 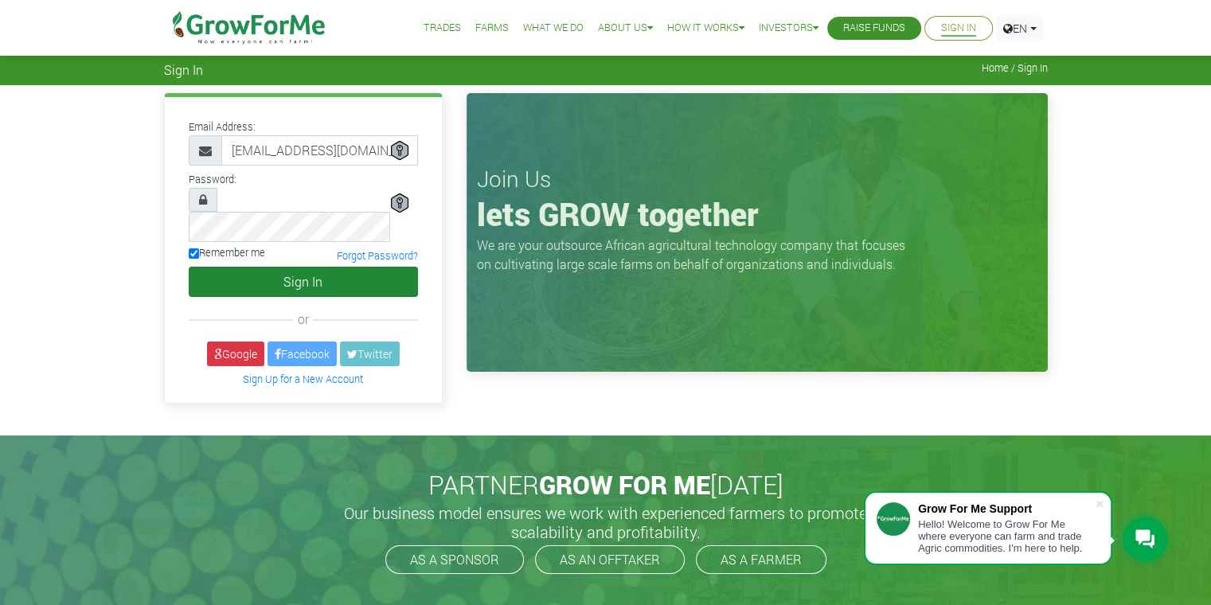 I want to click on a: About Us, so click(x=625, y=28).